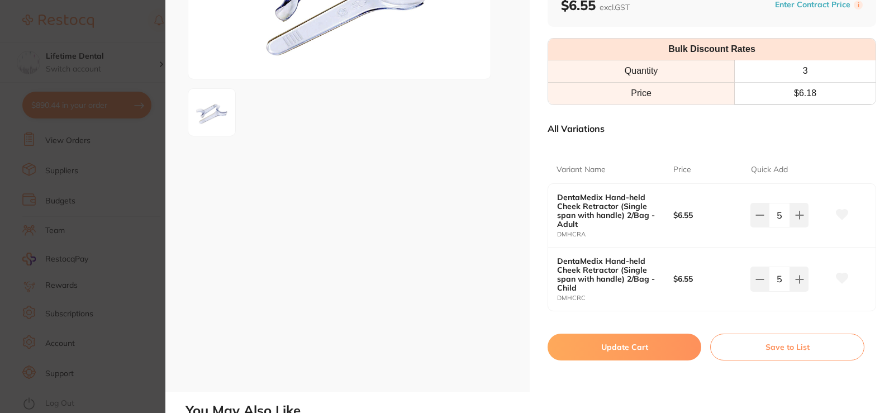 The width and height of the screenshot is (894, 413). What do you see at coordinates (641, 93) in the screenshot?
I see `td: Price` at bounding box center [641, 93].